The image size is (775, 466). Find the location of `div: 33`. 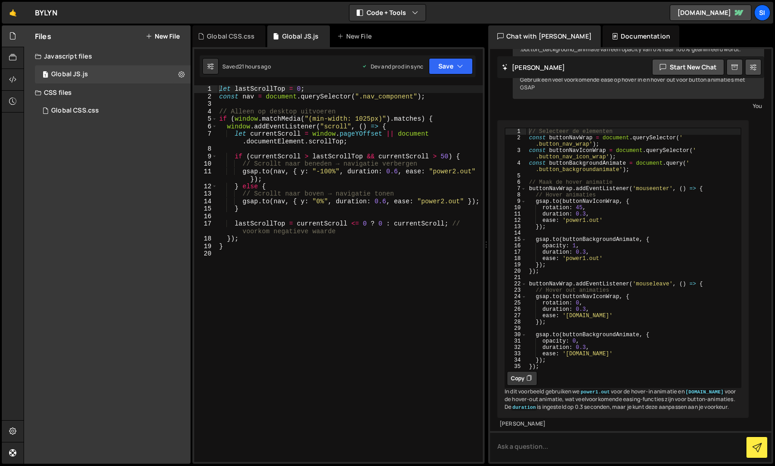

div: 33 is located at coordinates (516, 354).